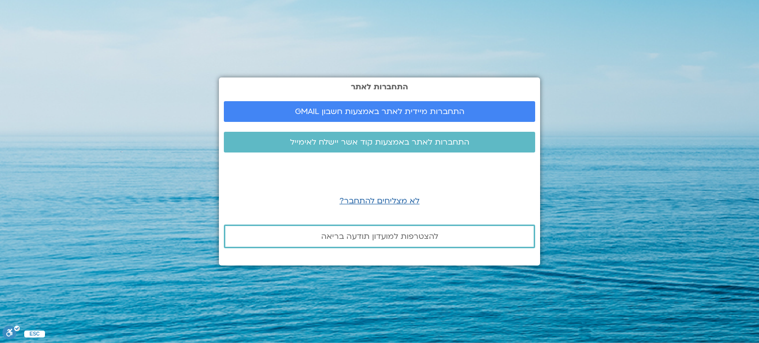 The height and width of the screenshot is (343, 759). Describe the element at coordinates (379, 237) in the screenshot. I see `a: להצטרפות למועדון תודעה בריאה` at that location.